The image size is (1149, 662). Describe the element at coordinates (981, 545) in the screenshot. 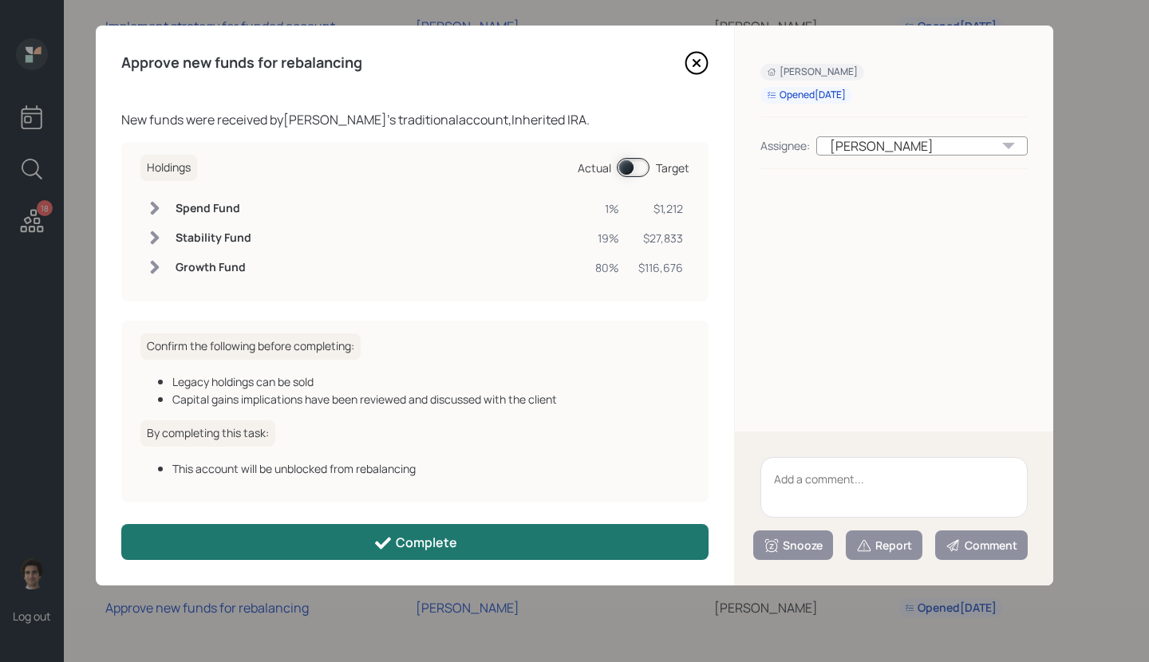

I see `button: Comment` at that location.